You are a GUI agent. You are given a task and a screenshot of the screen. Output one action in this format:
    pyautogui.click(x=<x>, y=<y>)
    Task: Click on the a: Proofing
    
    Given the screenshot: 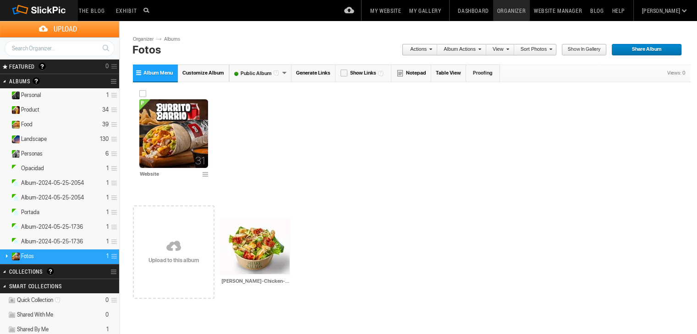 What is the action you would take?
    pyautogui.click(x=483, y=73)
    